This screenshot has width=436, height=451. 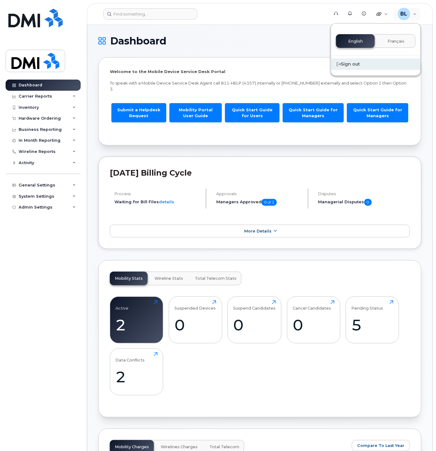 What do you see at coordinates (368, 305) in the screenshot?
I see `div: Pending Status` at bounding box center [368, 305].